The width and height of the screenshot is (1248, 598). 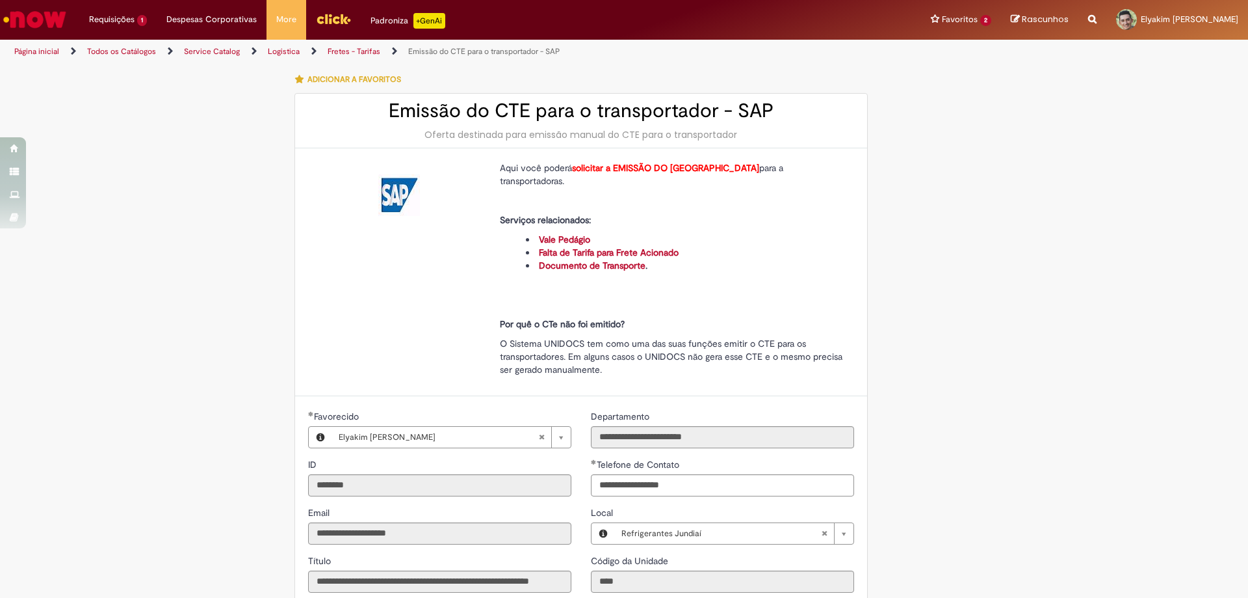 What do you see at coordinates (313, 464) in the screenshot?
I see `label: Somente leitura - ID` at bounding box center [313, 464].